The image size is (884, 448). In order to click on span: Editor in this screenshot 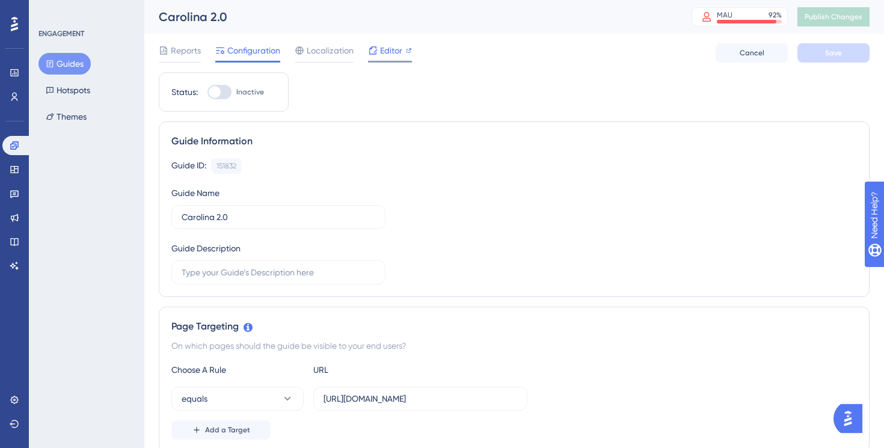, I will do `click(391, 51)`.